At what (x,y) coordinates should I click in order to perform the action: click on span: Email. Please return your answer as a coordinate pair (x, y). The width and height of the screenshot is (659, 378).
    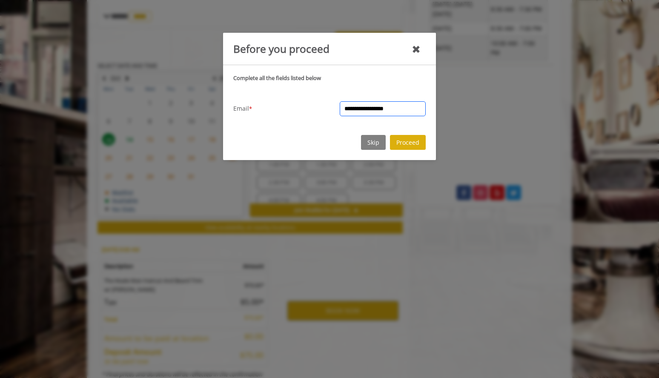
    Looking at the image, I should click on (241, 109).